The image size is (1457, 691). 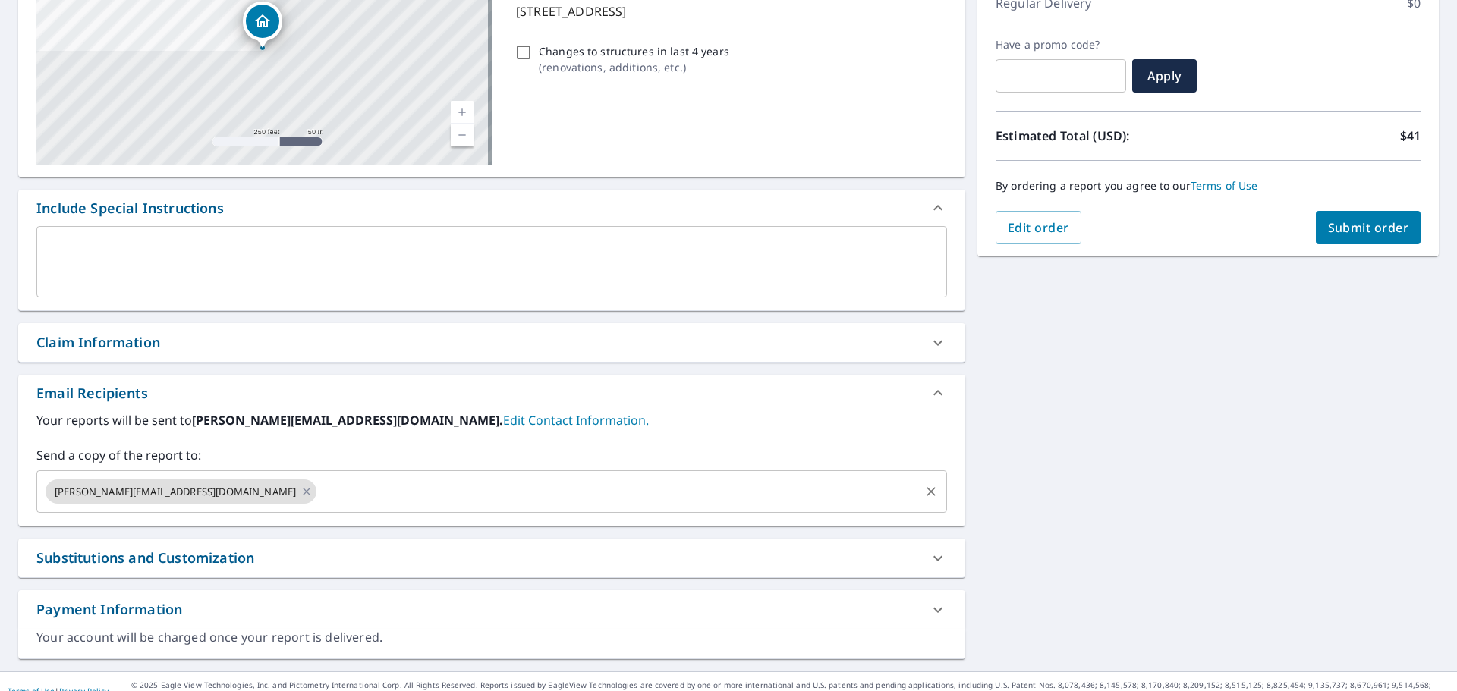 What do you see at coordinates (1409, 136) in the screenshot?
I see `p: $41` at bounding box center [1409, 136].